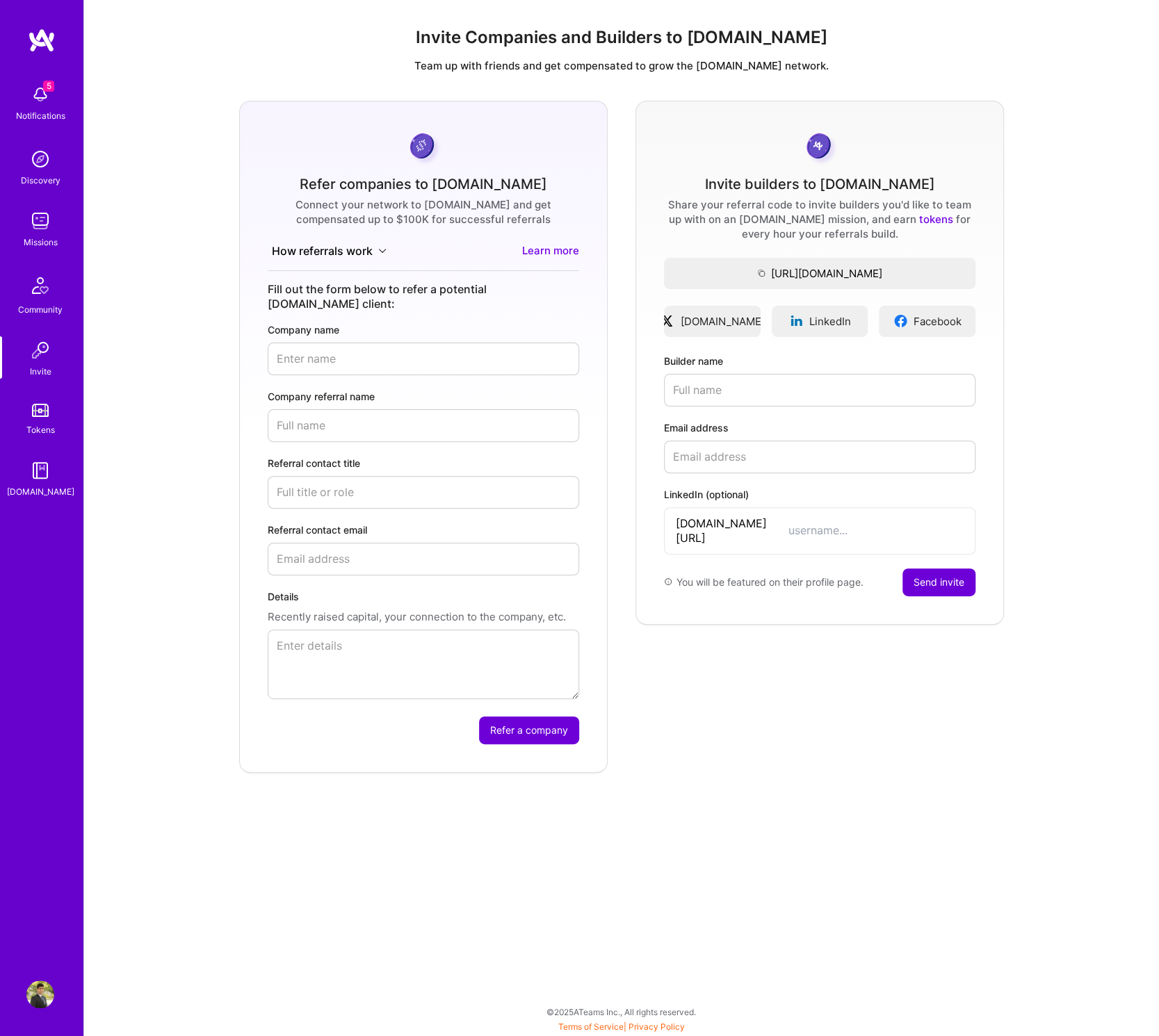  I want to click on a: Facebook, so click(927, 321).